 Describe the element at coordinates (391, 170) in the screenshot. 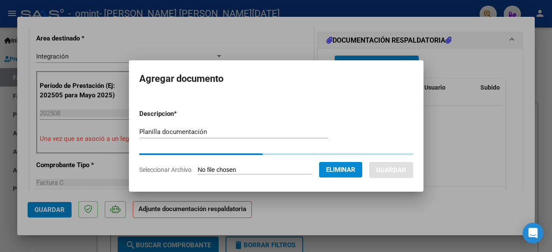

I see `span: Guardar` at that location.